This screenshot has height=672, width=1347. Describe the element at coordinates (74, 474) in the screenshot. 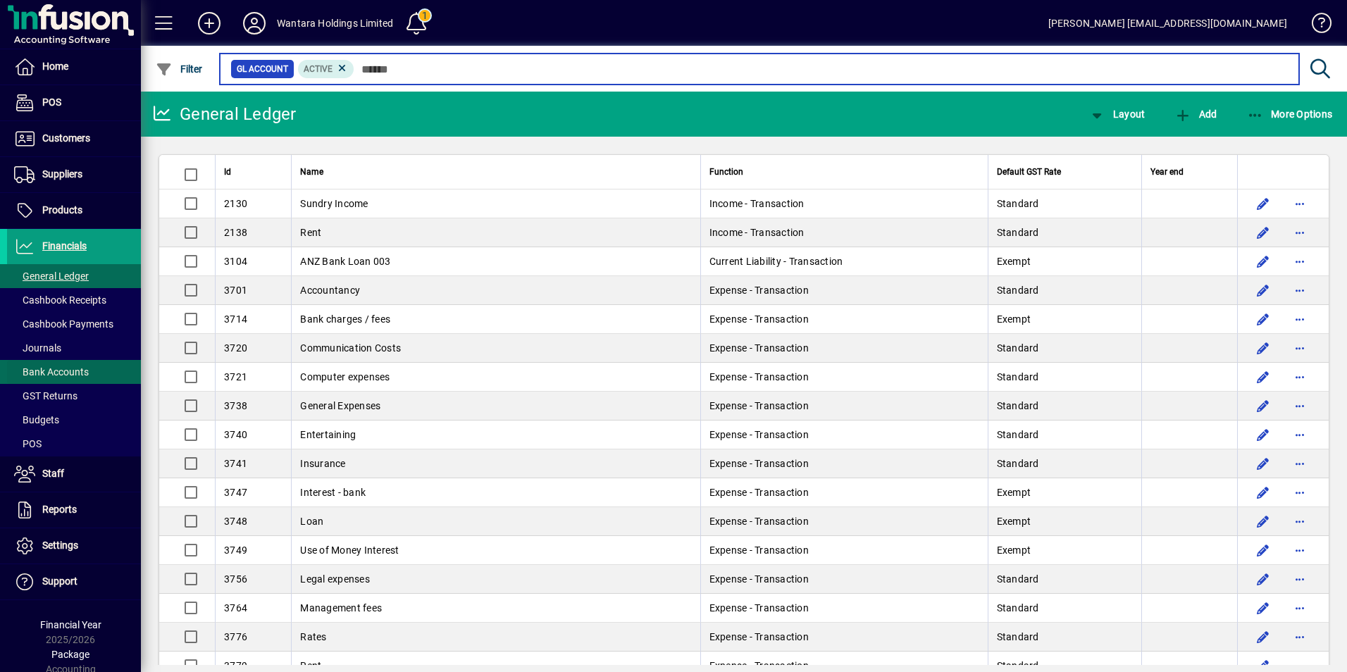

I see `a: Staff` at that location.